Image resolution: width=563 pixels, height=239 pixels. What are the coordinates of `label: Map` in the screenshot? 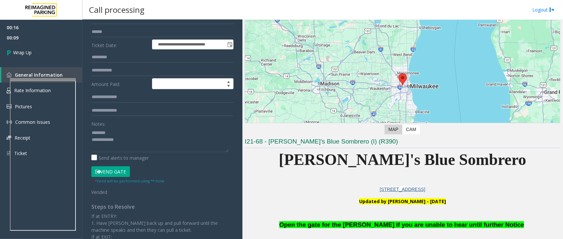 It's located at (393, 130).